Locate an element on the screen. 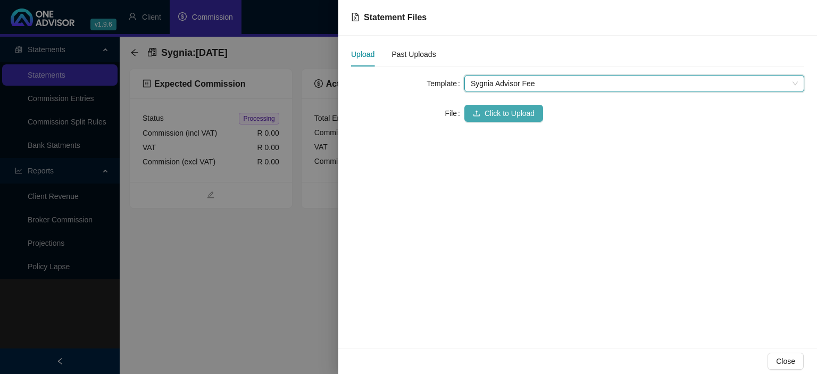 This screenshot has width=817, height=374. div: Past Uploads is located at coordinates (413, 54).